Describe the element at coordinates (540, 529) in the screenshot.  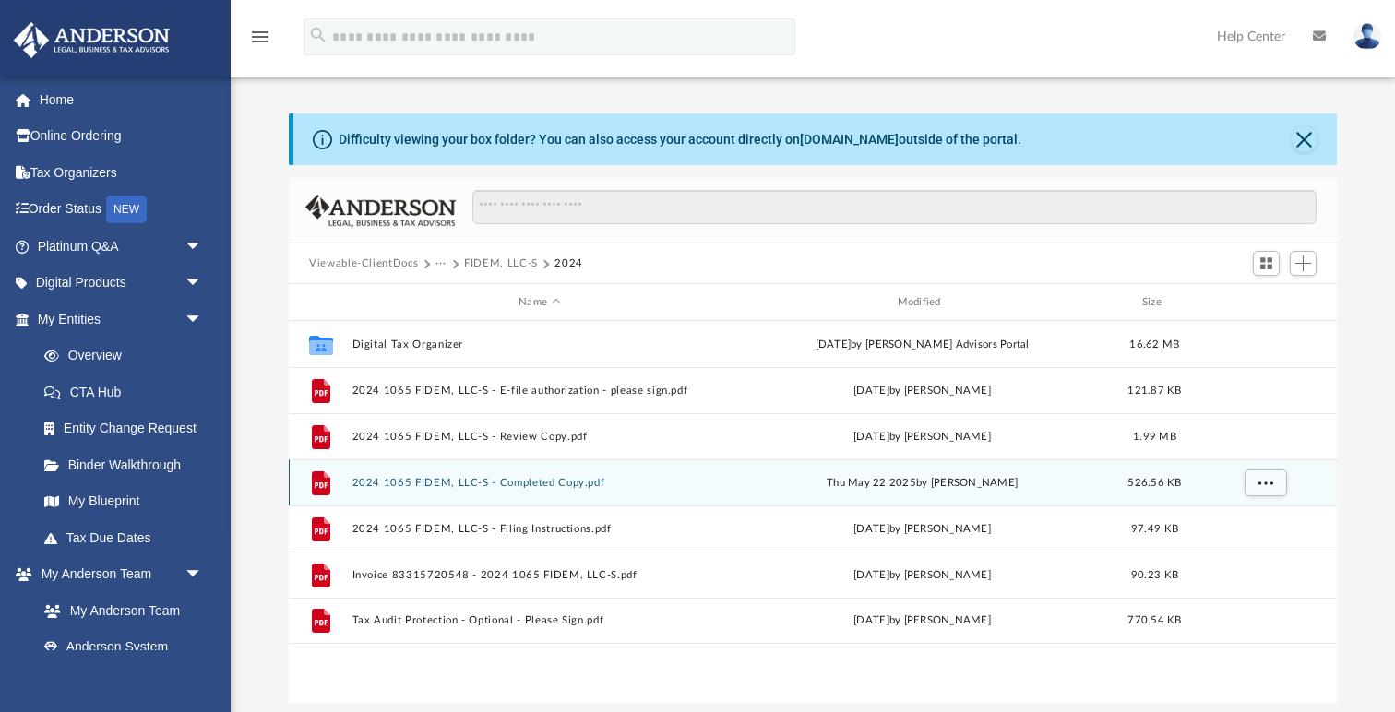
I see `button: 2024 1065 FIDEM, LLC-S - Filing Instructions.pdf` at that location.